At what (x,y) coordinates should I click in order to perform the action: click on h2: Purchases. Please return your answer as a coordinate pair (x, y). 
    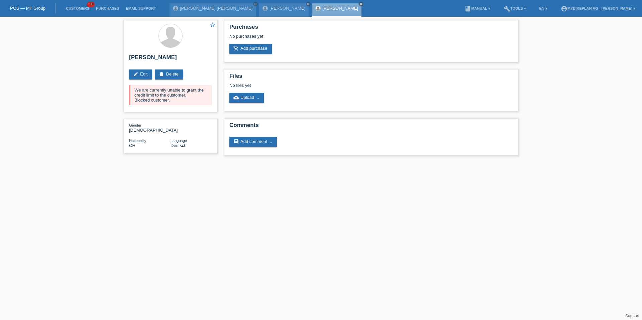
    Looking at the image, I should click on (371, 29).